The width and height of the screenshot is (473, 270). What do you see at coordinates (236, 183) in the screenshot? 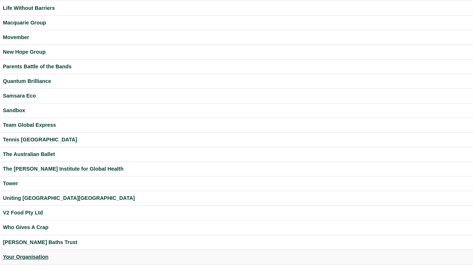
I see `div: Tower` at bounding box center [236, 183].